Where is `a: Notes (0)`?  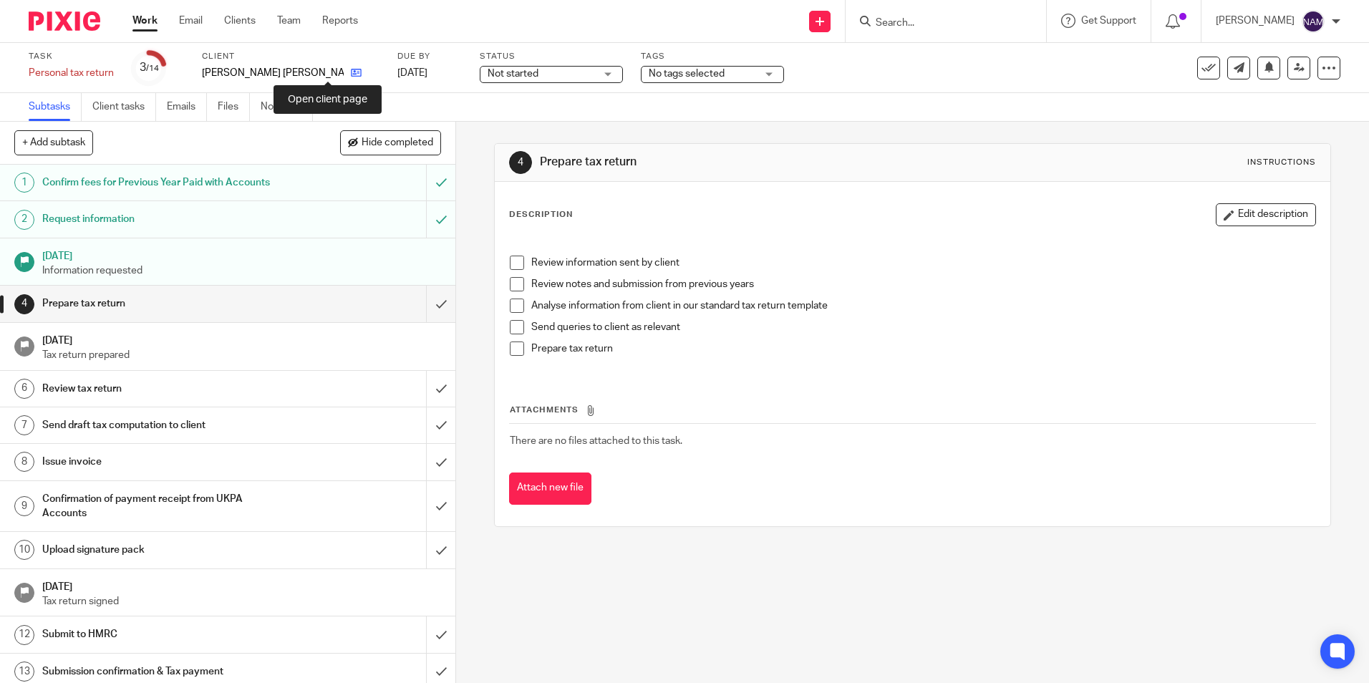 a: Notes (0) is located at coordinates (286, 107).